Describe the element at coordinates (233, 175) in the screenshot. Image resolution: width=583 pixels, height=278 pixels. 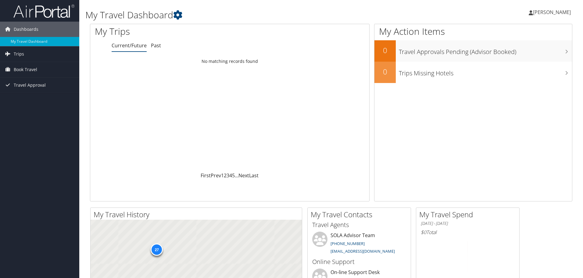
I see `a: 5` at that location.